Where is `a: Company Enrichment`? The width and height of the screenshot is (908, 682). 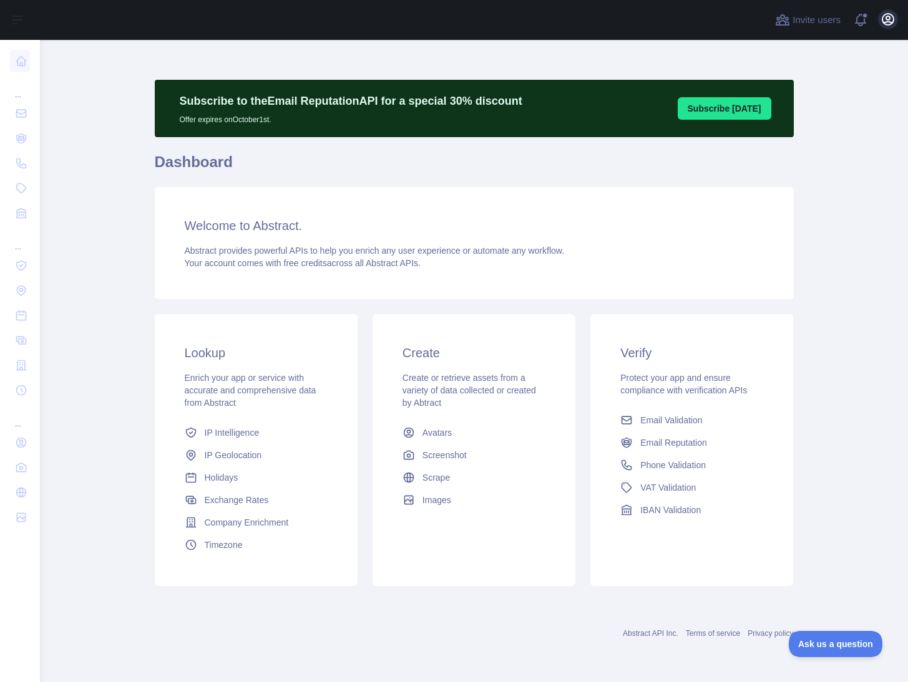 a: Company Enrichment is located at coordinates (256, 523).